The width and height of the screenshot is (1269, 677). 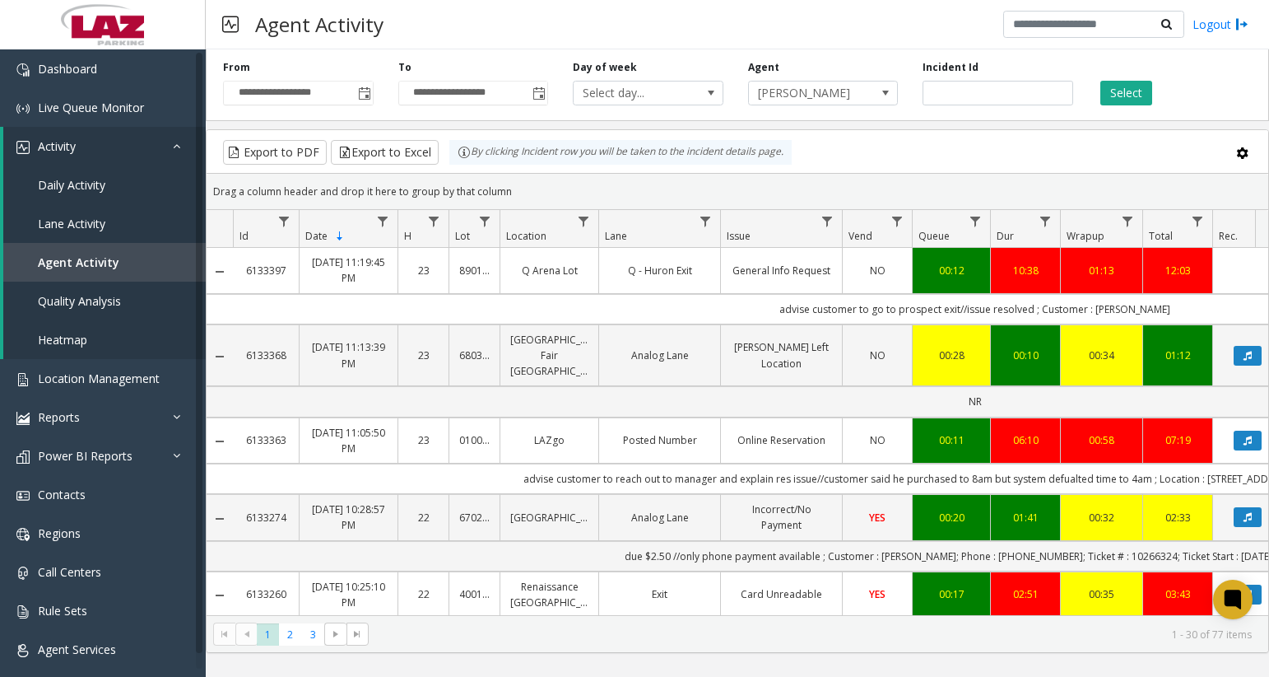 I want to click on a: Q - Huron Exit, so click(x=659, y=270).